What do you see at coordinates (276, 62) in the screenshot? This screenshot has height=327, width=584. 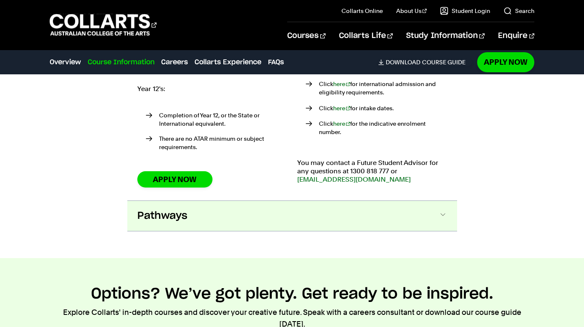 I see `a: FAQs` at bounding box center [276, 62].